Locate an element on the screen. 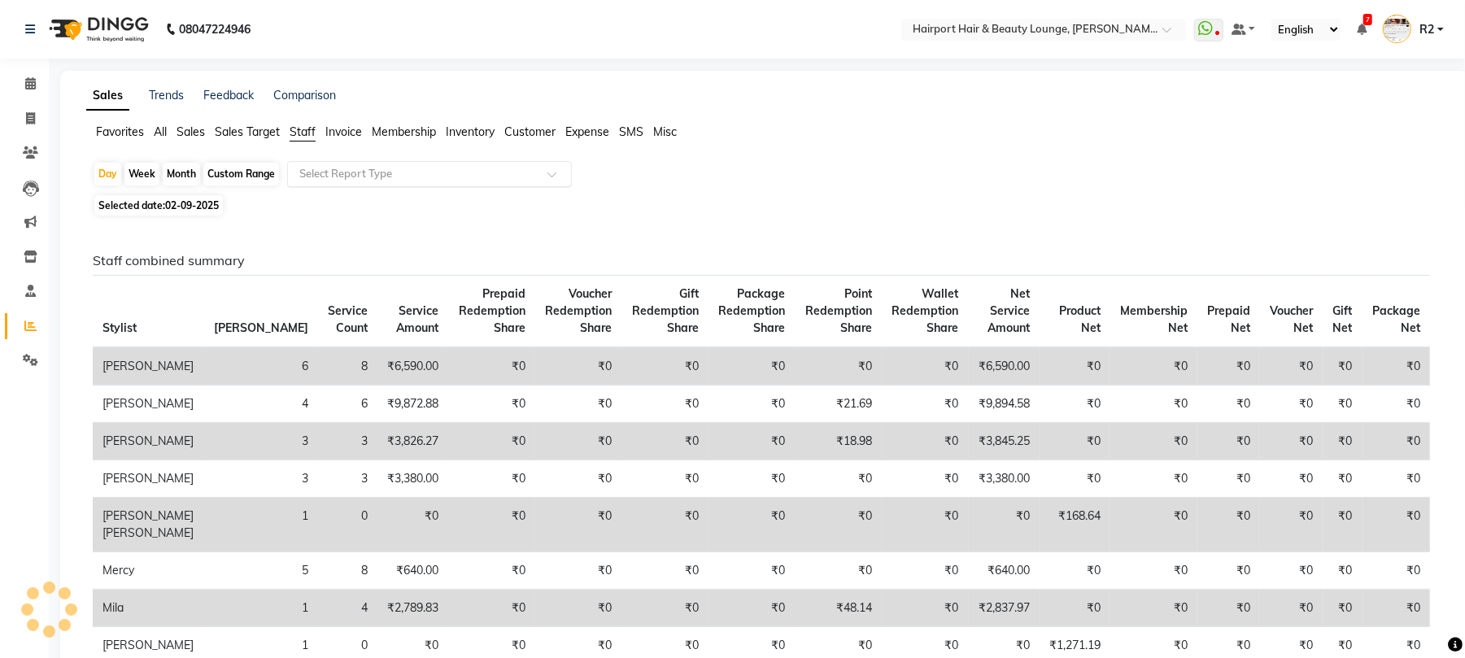 This screenshot has width=1465, height=658. span: Voucher Net is located at coordinates (1292, 319).